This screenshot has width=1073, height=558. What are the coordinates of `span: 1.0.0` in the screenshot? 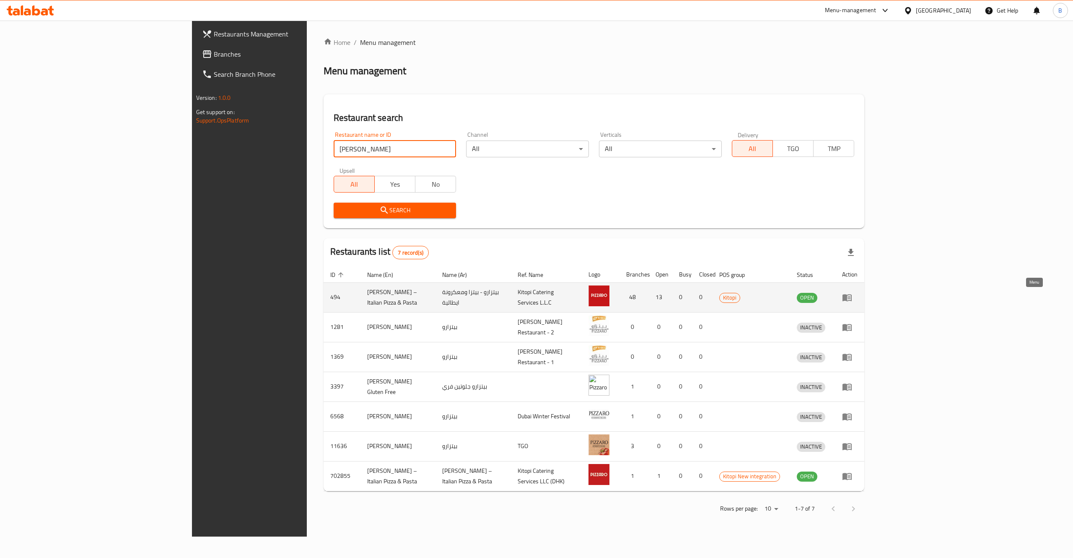 It's located at (224, 98).